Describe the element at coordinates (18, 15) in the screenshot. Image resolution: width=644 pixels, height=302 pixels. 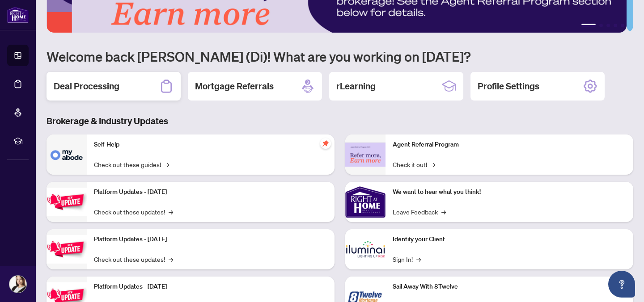
I see `img: logo` at that location.